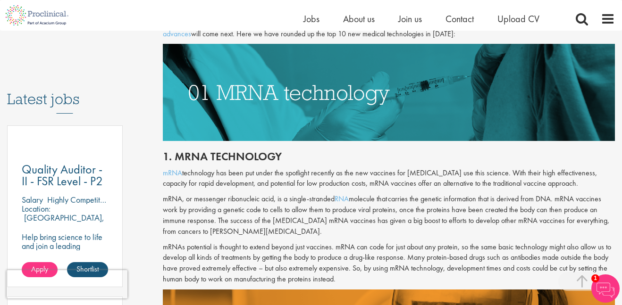  I want to click on a: Jobs, so click(312, 19).